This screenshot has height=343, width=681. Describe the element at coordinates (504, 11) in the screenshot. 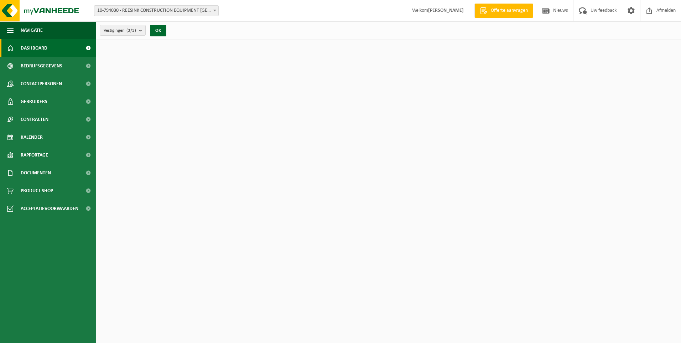

I see `a: Offerte aanvragen` at that location.